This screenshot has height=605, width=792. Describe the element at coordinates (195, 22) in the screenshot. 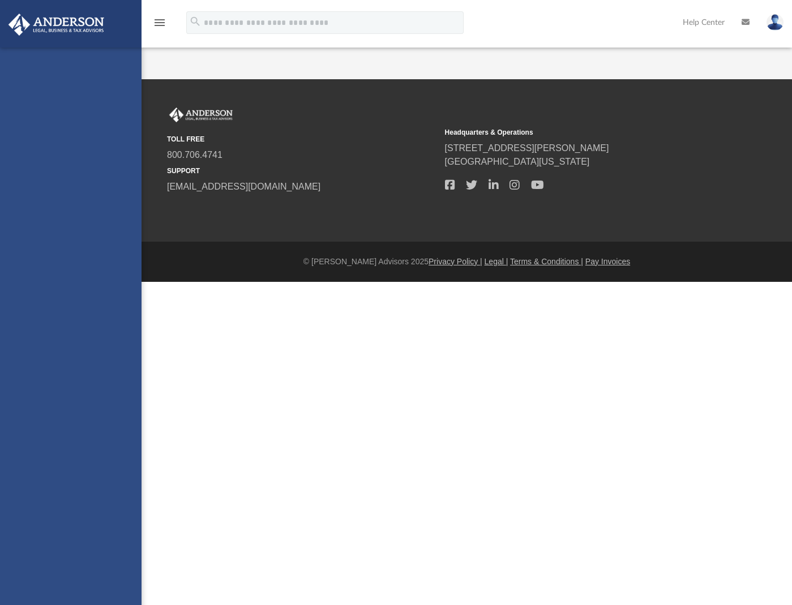

I see `i: search` at that location.